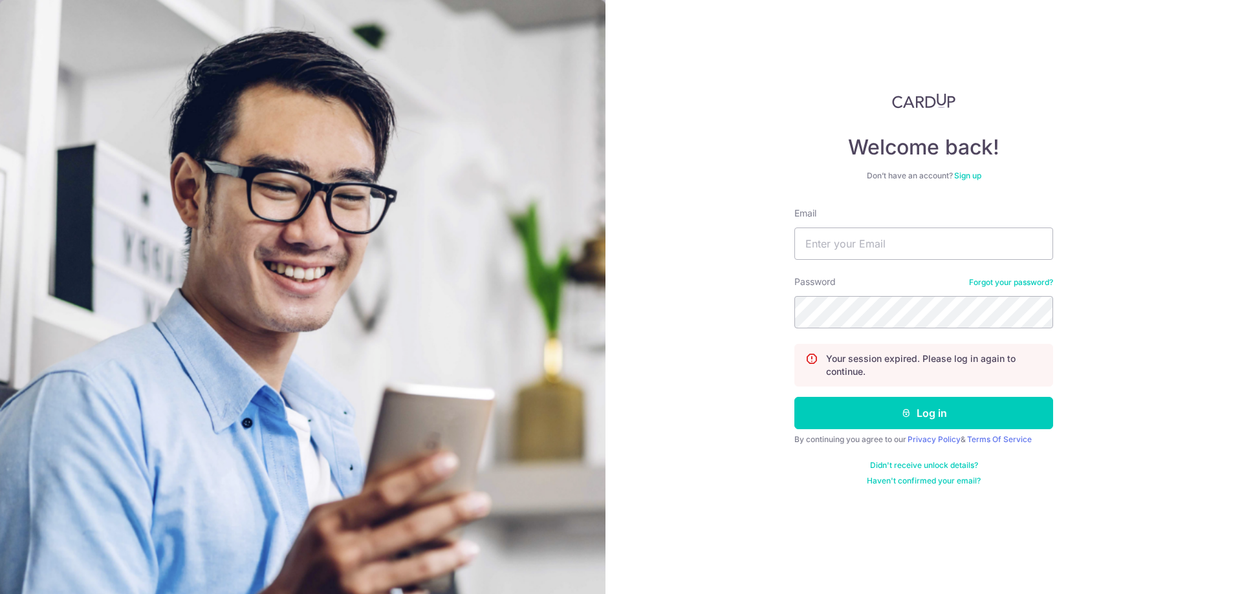 This screenshot has width=1242, height=594. What do you see at coordinates (1011, 283) in the screenshot?
I see `a: Forgot your password?` at bounding box center [1011, 283].